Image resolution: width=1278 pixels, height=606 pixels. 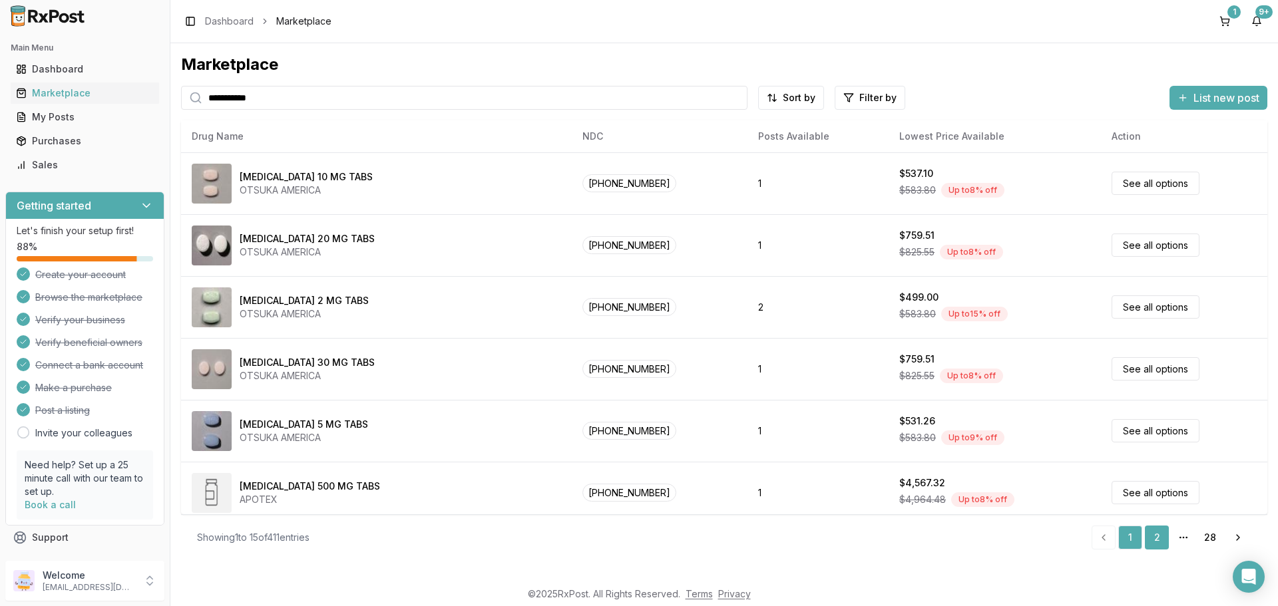 I want to click on button: Support, so click(x=85, y=538).